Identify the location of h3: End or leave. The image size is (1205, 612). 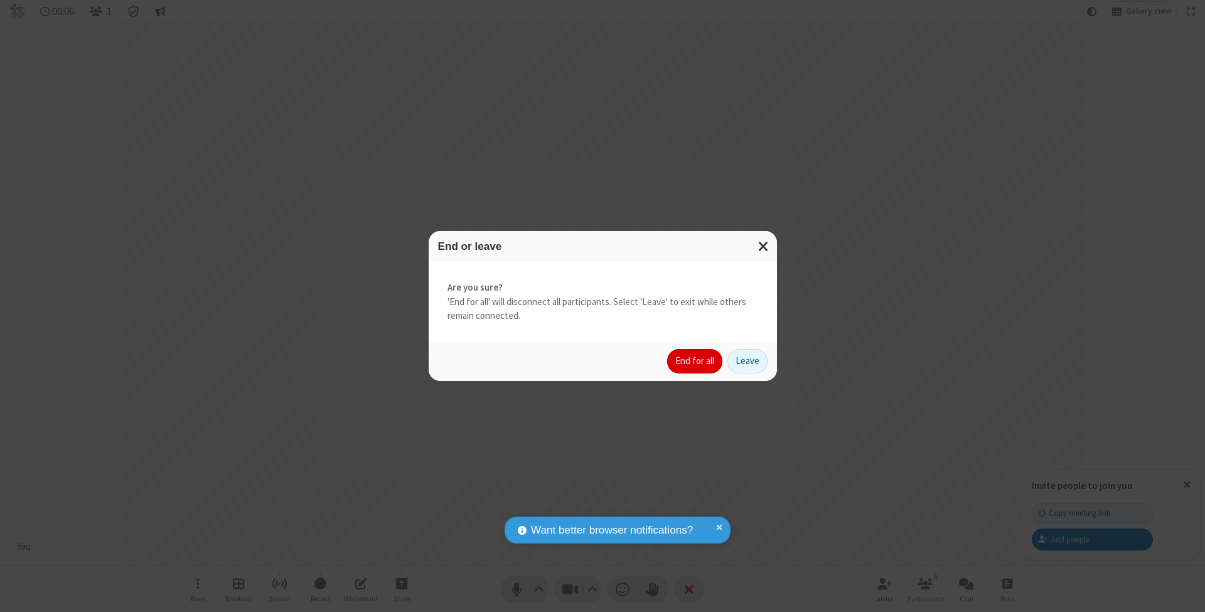
(603, 246).